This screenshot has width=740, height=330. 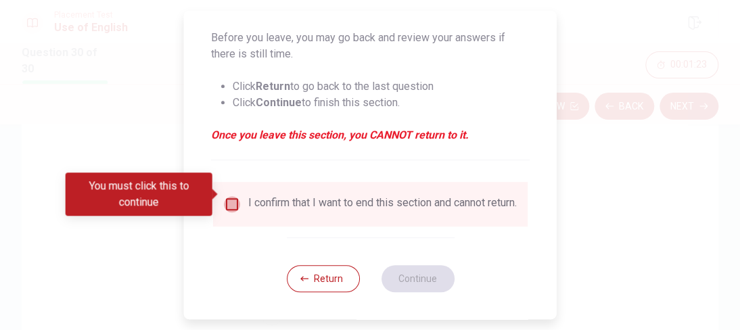 What do you see at coordinates (417, 279) in the screenshot?
I see `button: Continue` at bounding box center [417, 279].